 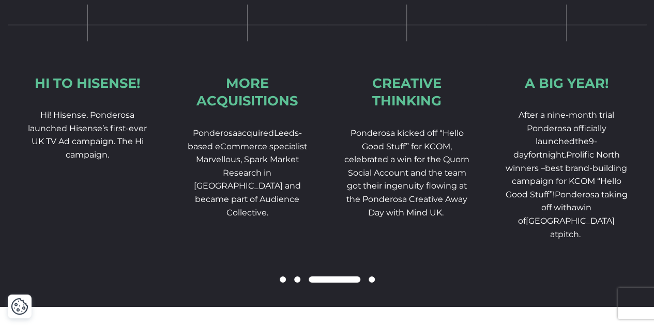 What do you see at coordinates (20, 307) in the screenshot?
I see `button: Cookie Settings` at bounding box center [20, 307].